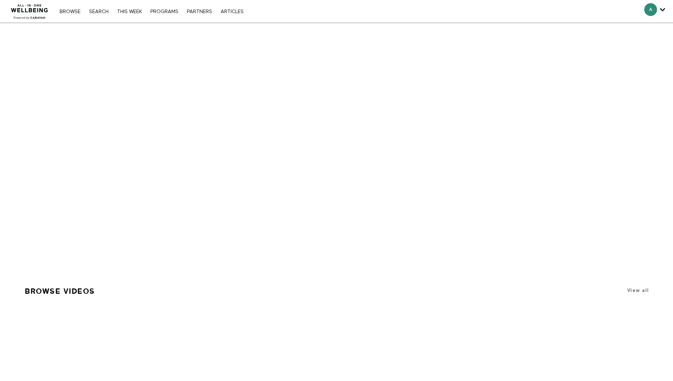  Describe the element at coordinates (130, 12) in the screenshot. I see `a: THIS WEEK` at that location.